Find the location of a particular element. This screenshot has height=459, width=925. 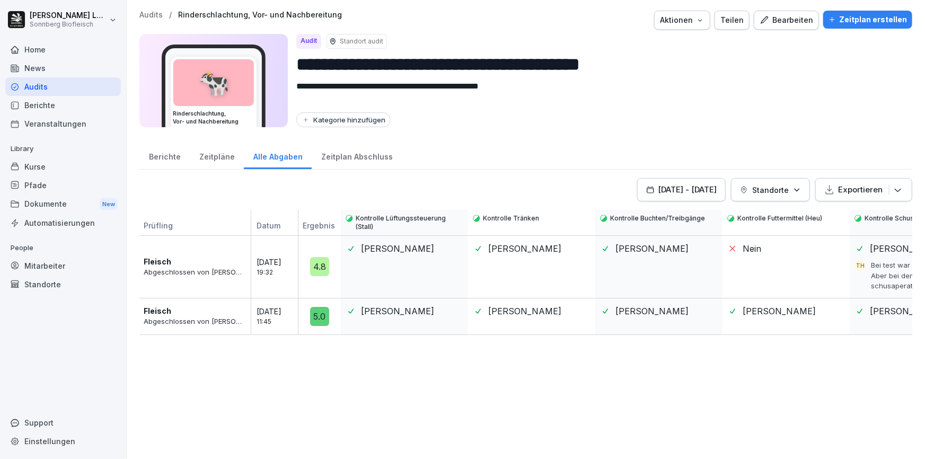

div: Mitarbeiter is located at coordinates (63, 266).